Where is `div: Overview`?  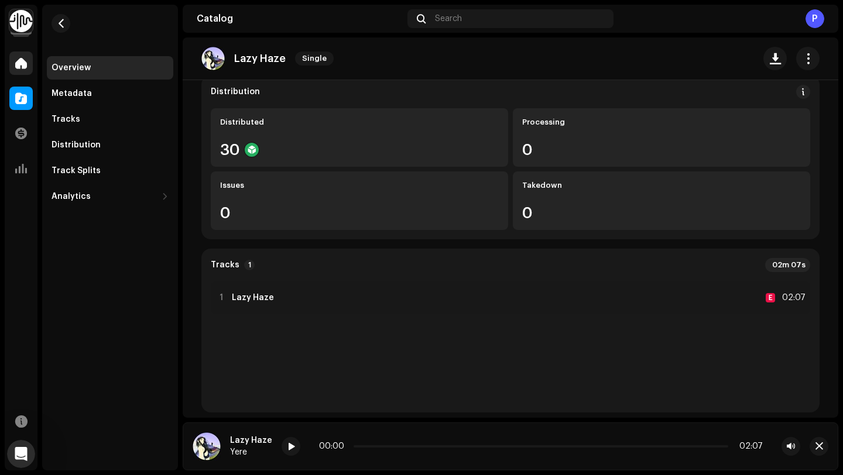 div: Overview is located at coordinates (71, 68).